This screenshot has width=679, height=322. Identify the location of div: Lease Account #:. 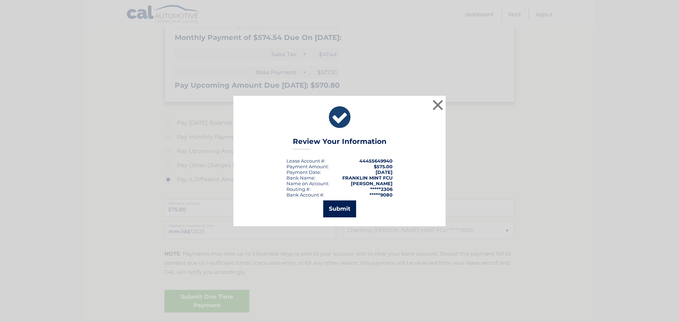
(306, 161).